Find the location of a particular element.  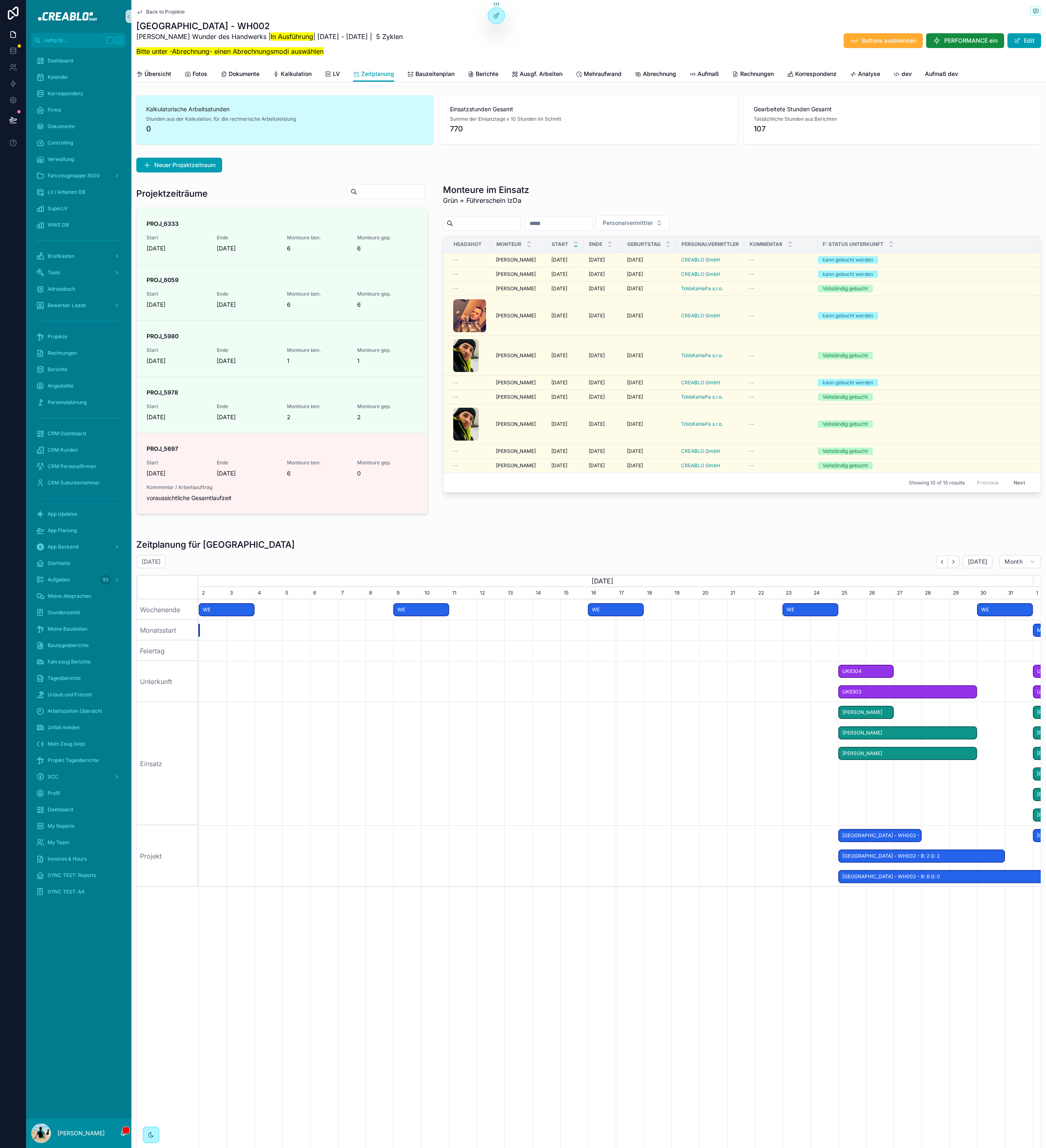

a: dev is located at coordinates (902, 75).